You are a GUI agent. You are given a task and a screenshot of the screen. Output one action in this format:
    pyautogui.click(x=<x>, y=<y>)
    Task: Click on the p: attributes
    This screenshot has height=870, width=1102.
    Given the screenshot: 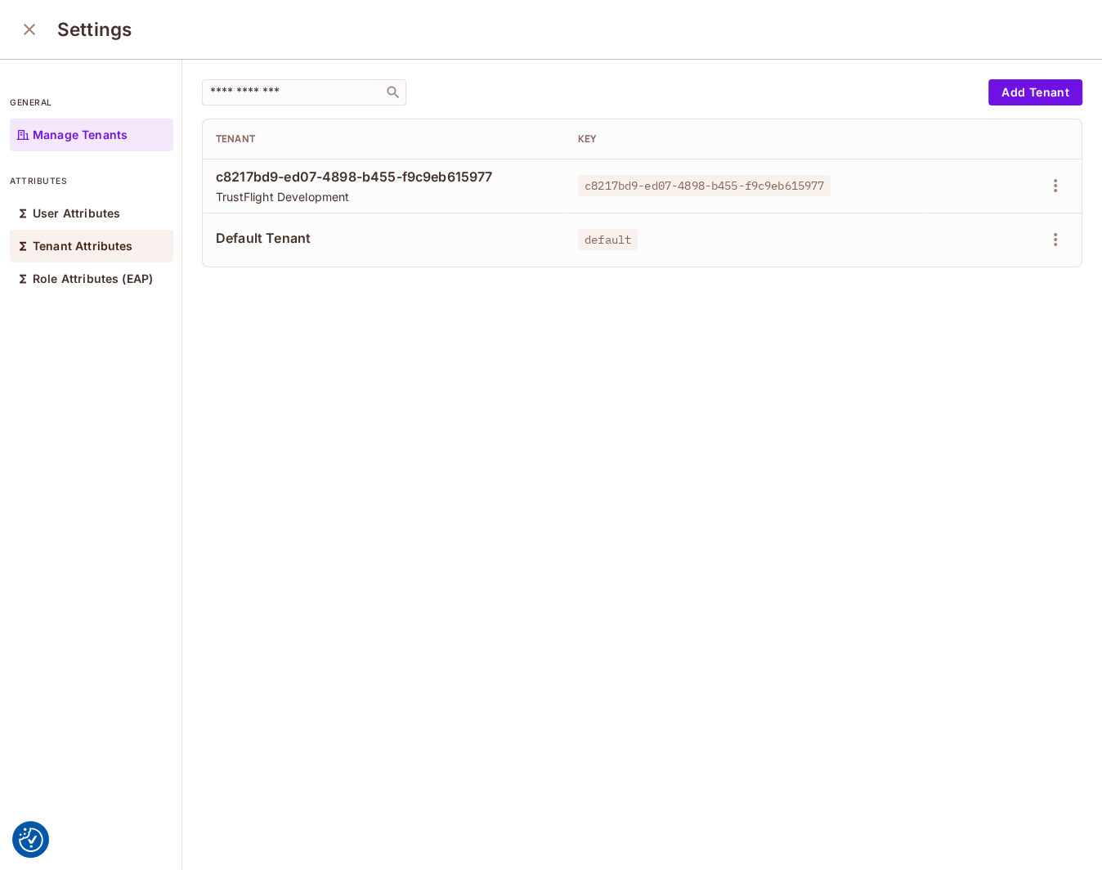 What is the action you would take?
    pyautogui.click(x=92, y=181)
    